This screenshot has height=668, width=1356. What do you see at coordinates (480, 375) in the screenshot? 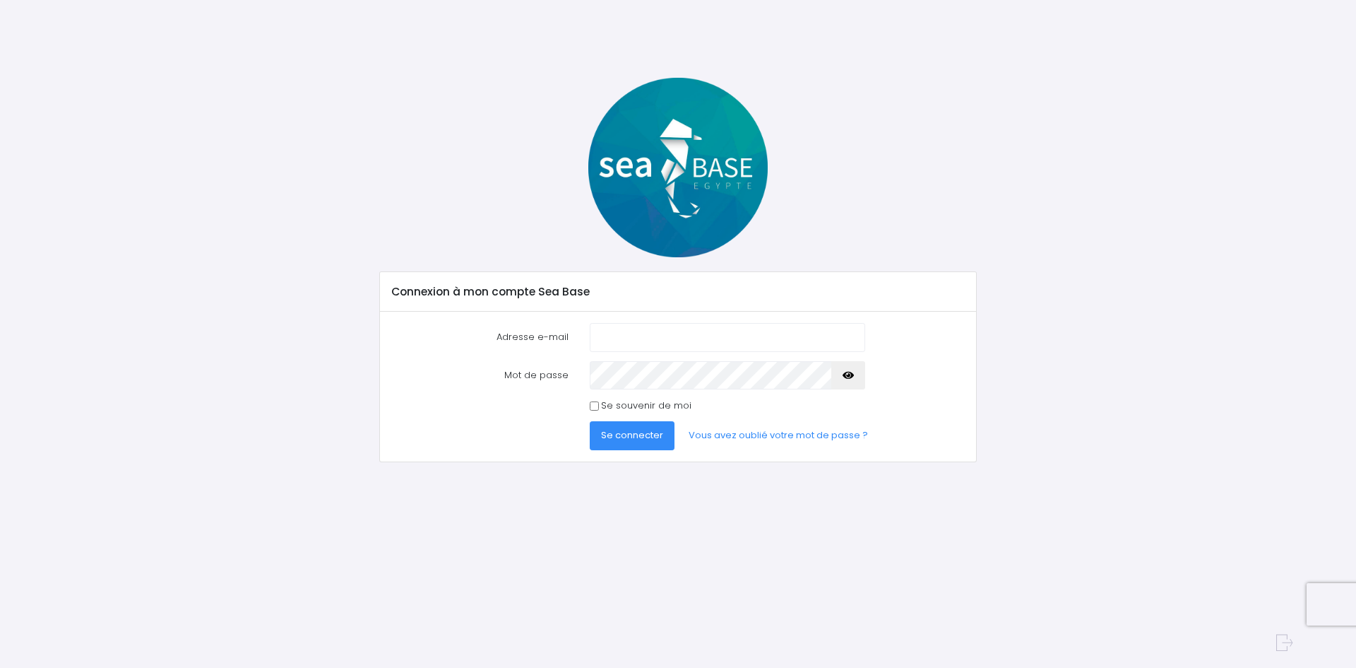
I see `label: Mot de passe` at bounding box center [480, 375].